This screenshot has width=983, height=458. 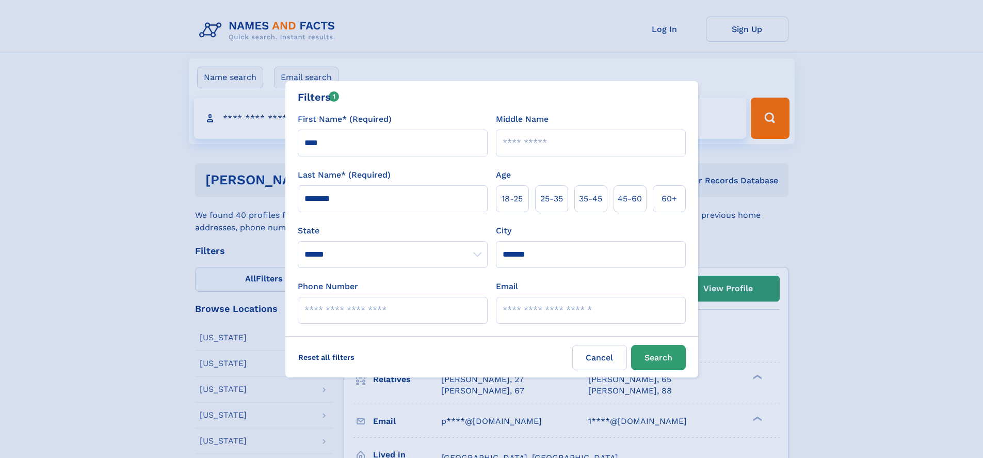 What do you see at coordinates (504, 231) in the screenshot?
I see `label: City` at bounding box center [504, 231].